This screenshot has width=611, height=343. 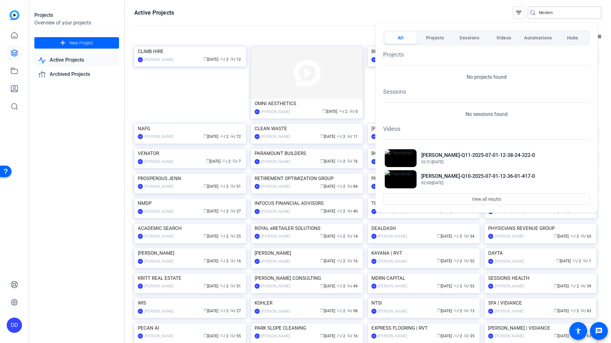 What do you see at coordinates (400, 38) in the screenshot?
I see `span: All` at bounding box center [400, 38].